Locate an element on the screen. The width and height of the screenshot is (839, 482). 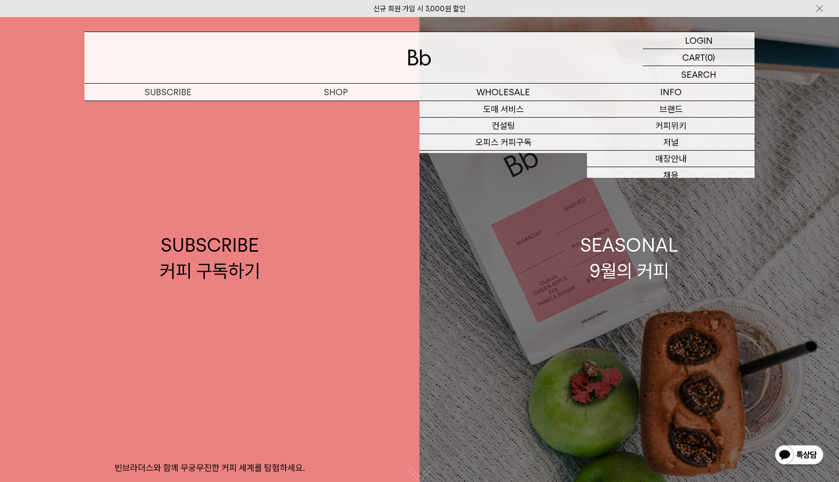
div: SEASONAL 9월의 커피 is located at coordinates (629, 258).